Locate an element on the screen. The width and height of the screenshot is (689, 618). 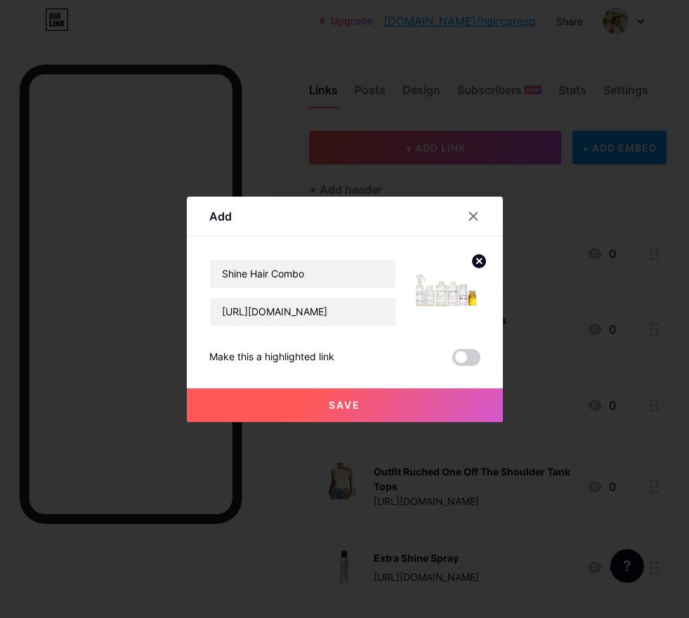
div: Make this a highlighted link is located at coordinates (272, 358).